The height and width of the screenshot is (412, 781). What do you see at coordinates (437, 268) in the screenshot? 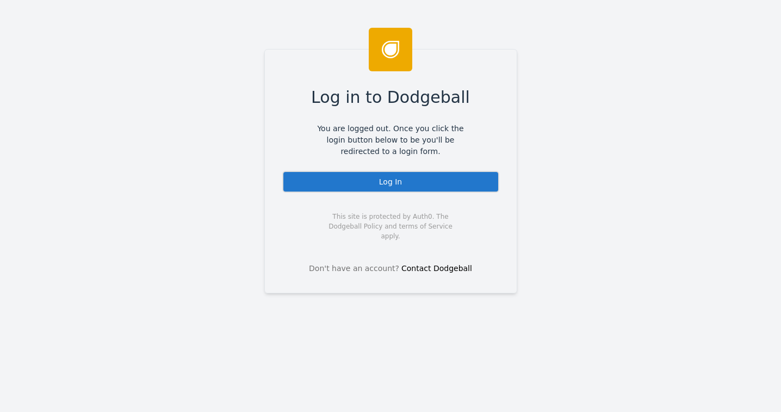
I see `a: Contact Dodgeball` at bounding box center [437, 268].